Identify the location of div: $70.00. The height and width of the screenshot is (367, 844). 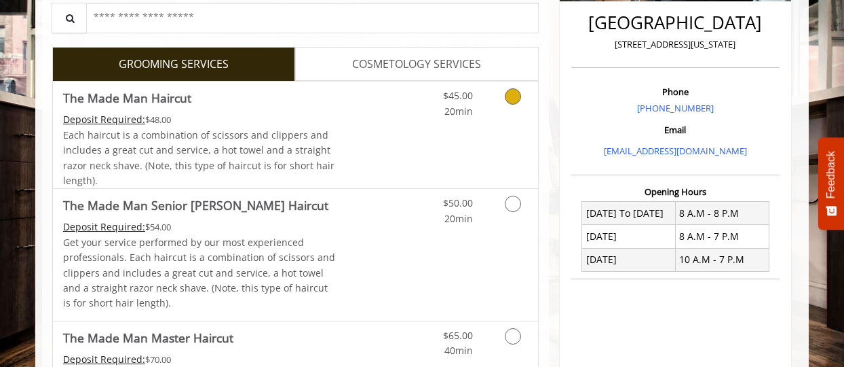
(200, 359).